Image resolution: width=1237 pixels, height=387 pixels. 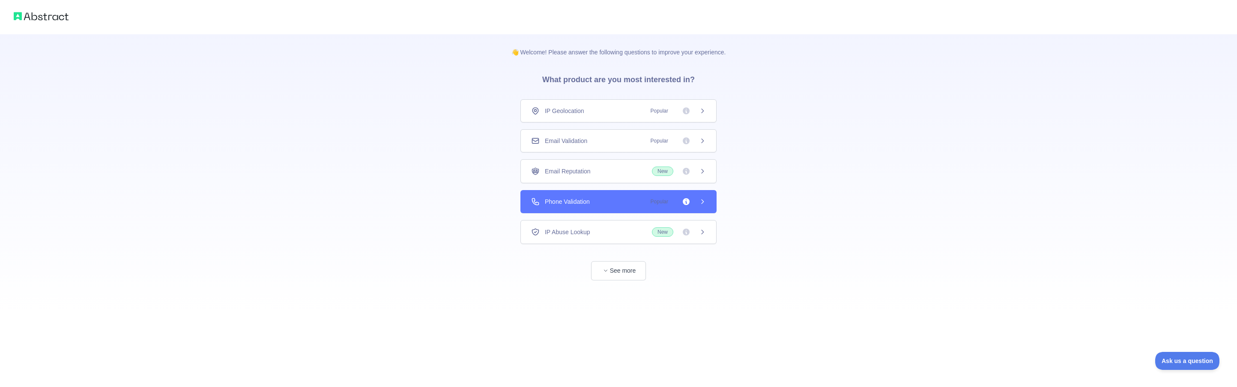 What do you see at coordinates (568, 171) in the screenshot?
I see `span: Email Reputation` at bounding box center [568, 171].